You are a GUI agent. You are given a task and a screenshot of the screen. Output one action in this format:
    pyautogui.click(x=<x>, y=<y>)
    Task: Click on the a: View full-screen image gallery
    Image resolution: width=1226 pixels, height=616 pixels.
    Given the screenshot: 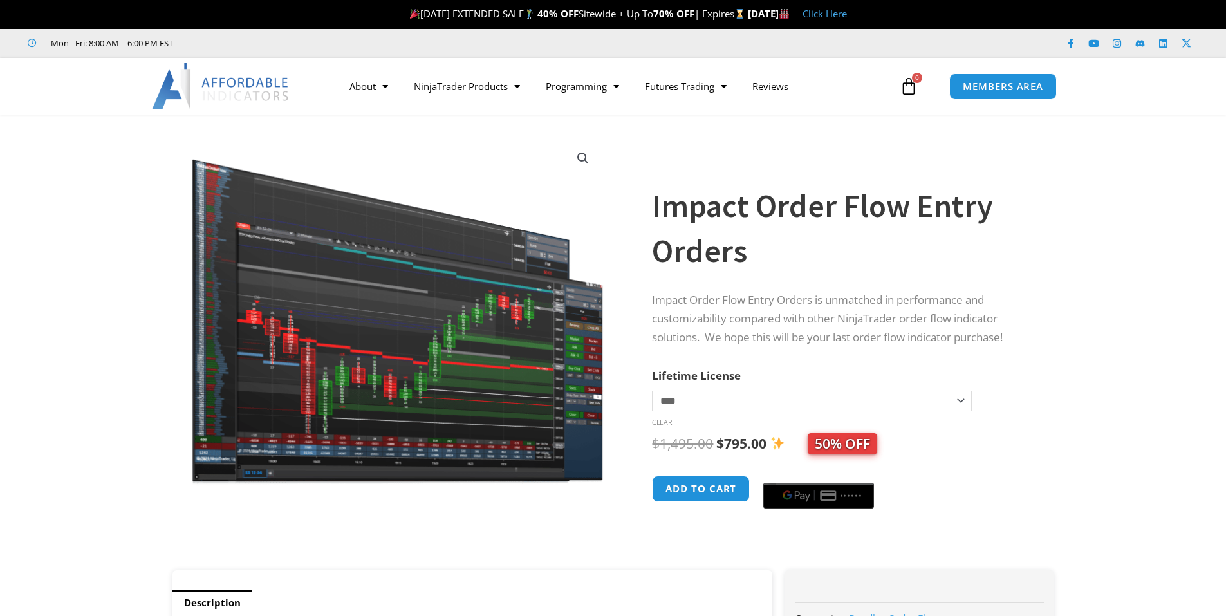 What is the action you would take?
    pyautogui.click(x=583, y=158)
    